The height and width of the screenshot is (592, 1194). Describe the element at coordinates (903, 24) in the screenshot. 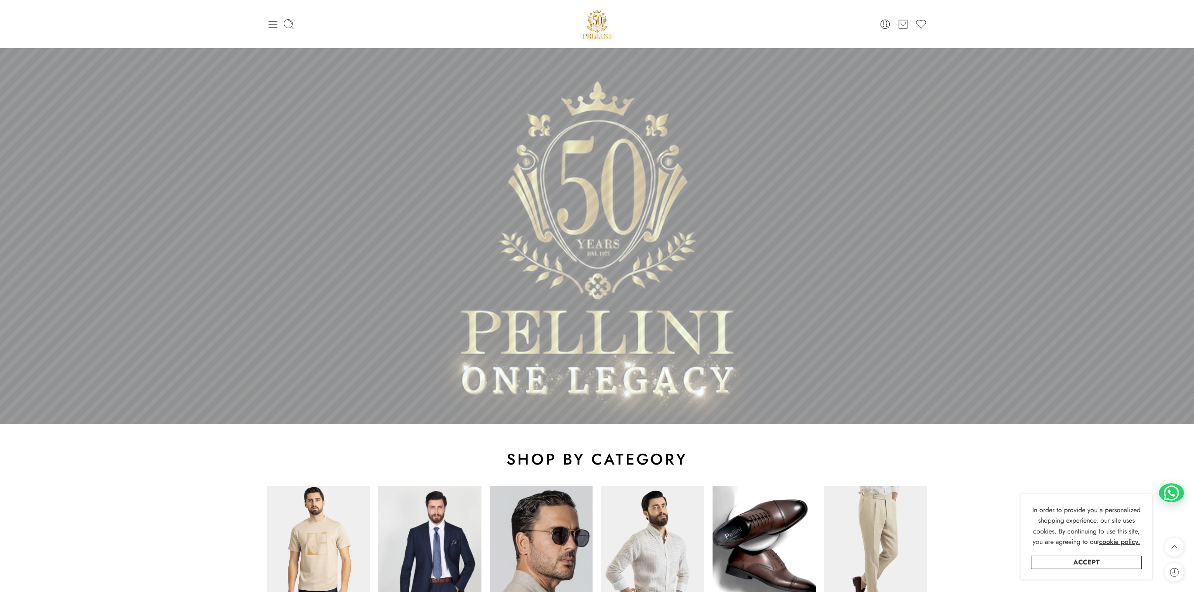

I see `a: Cart` at that location.